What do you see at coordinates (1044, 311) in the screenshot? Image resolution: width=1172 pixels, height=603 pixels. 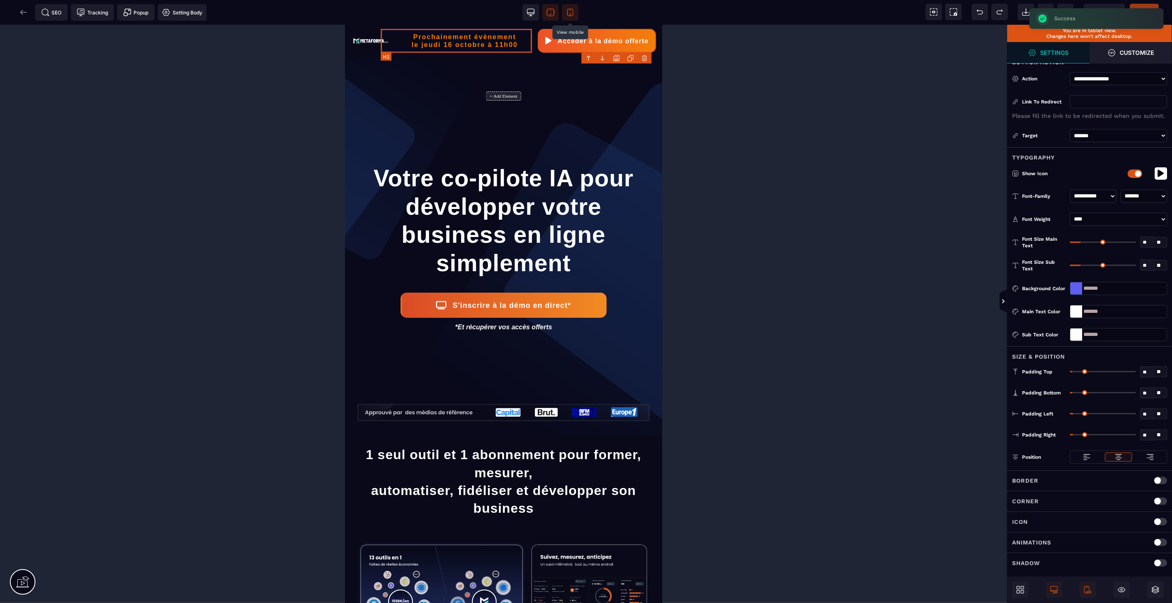 I see `div: Main Text Color` at bounding box center [1044, 311].